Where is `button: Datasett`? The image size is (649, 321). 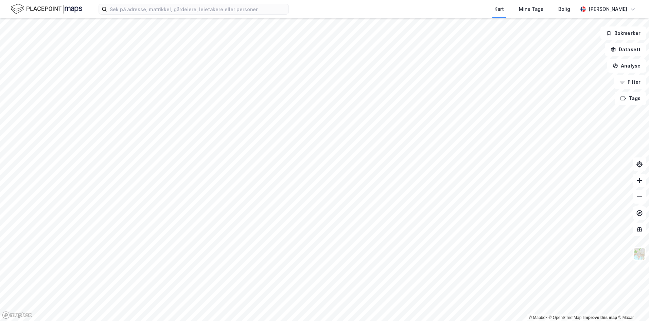
button: Datasett is located at coordinates (626, 50).